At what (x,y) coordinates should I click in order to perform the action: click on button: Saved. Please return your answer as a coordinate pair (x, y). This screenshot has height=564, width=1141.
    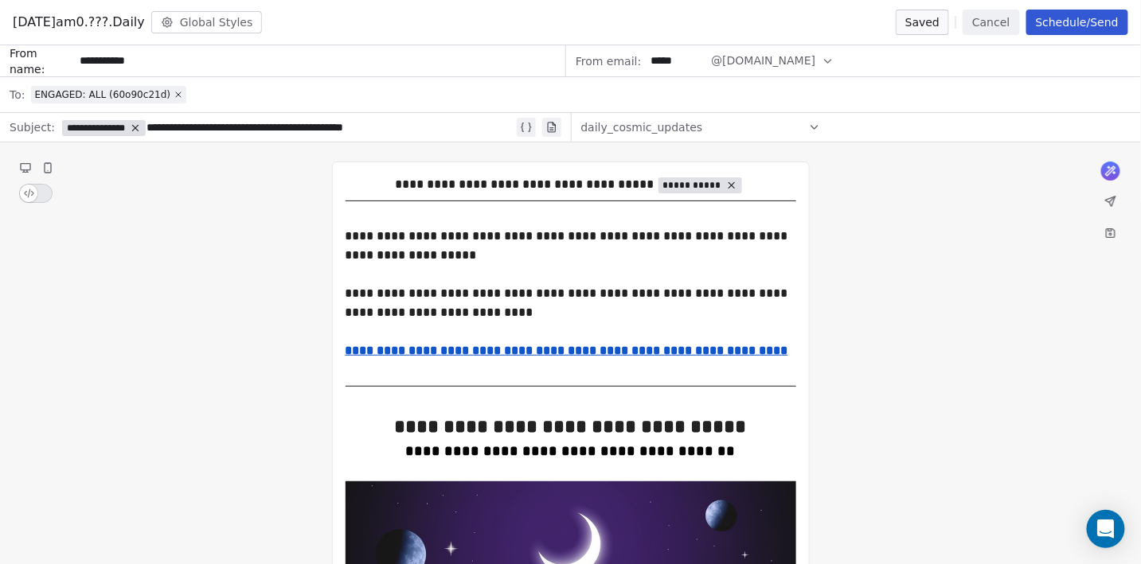
    Looking at the image, I should click on (922, 22).